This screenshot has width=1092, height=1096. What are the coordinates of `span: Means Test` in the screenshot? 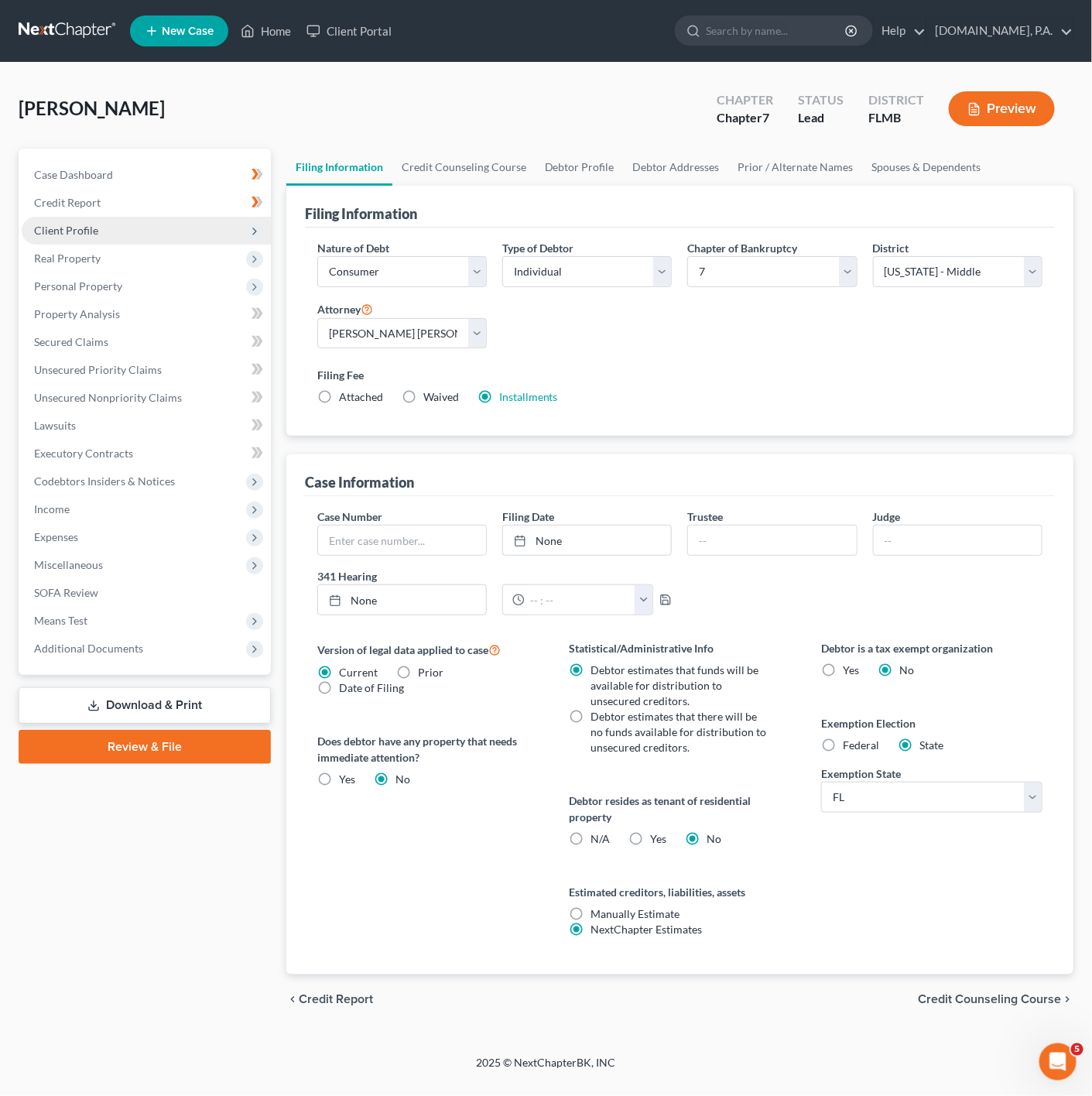 It's located at (60, 620).